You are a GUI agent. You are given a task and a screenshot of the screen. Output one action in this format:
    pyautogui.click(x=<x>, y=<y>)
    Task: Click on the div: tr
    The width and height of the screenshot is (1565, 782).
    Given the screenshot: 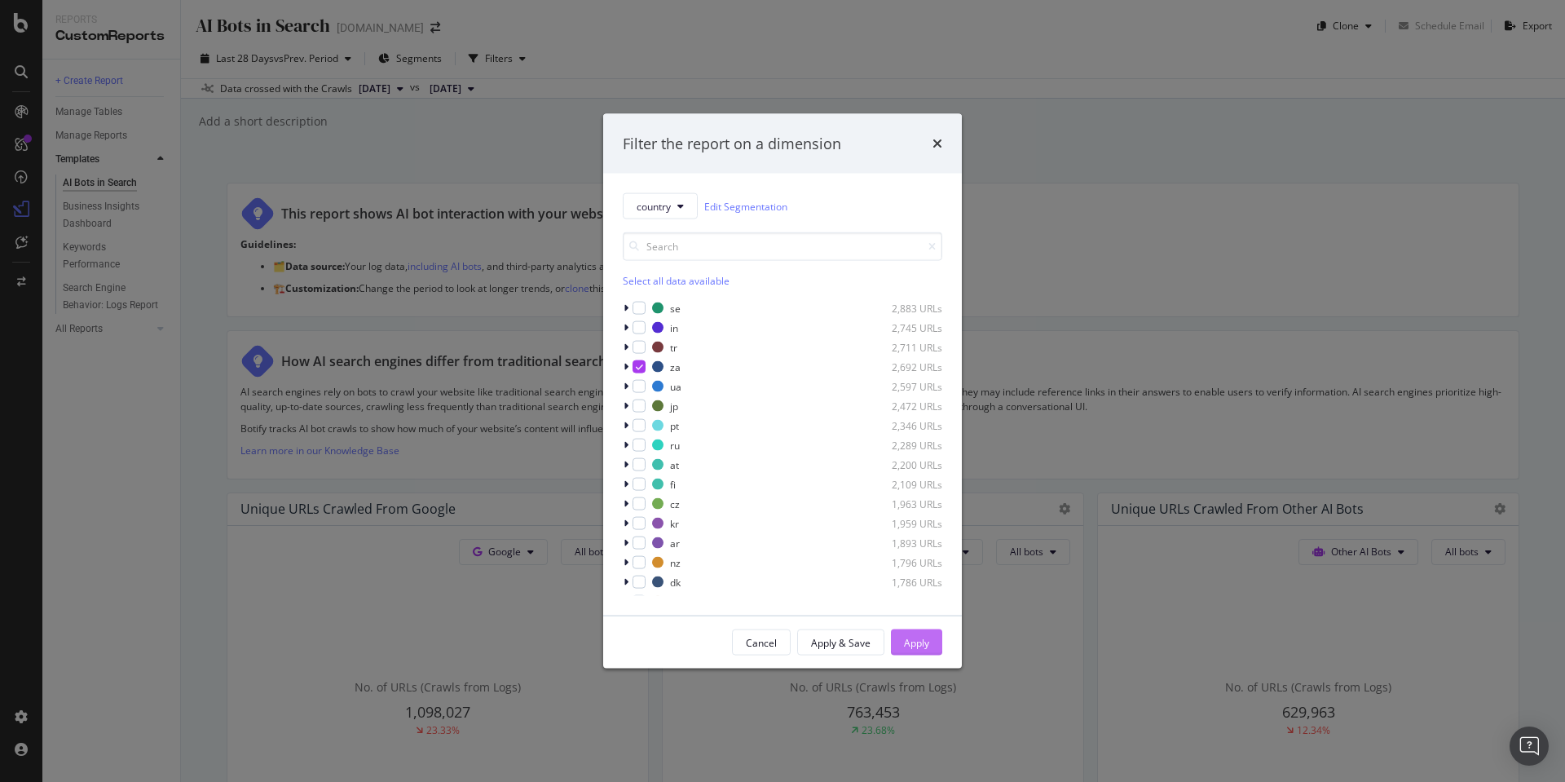 What is the action you would take?
    pyautogui.click(x=673, y=346)
    